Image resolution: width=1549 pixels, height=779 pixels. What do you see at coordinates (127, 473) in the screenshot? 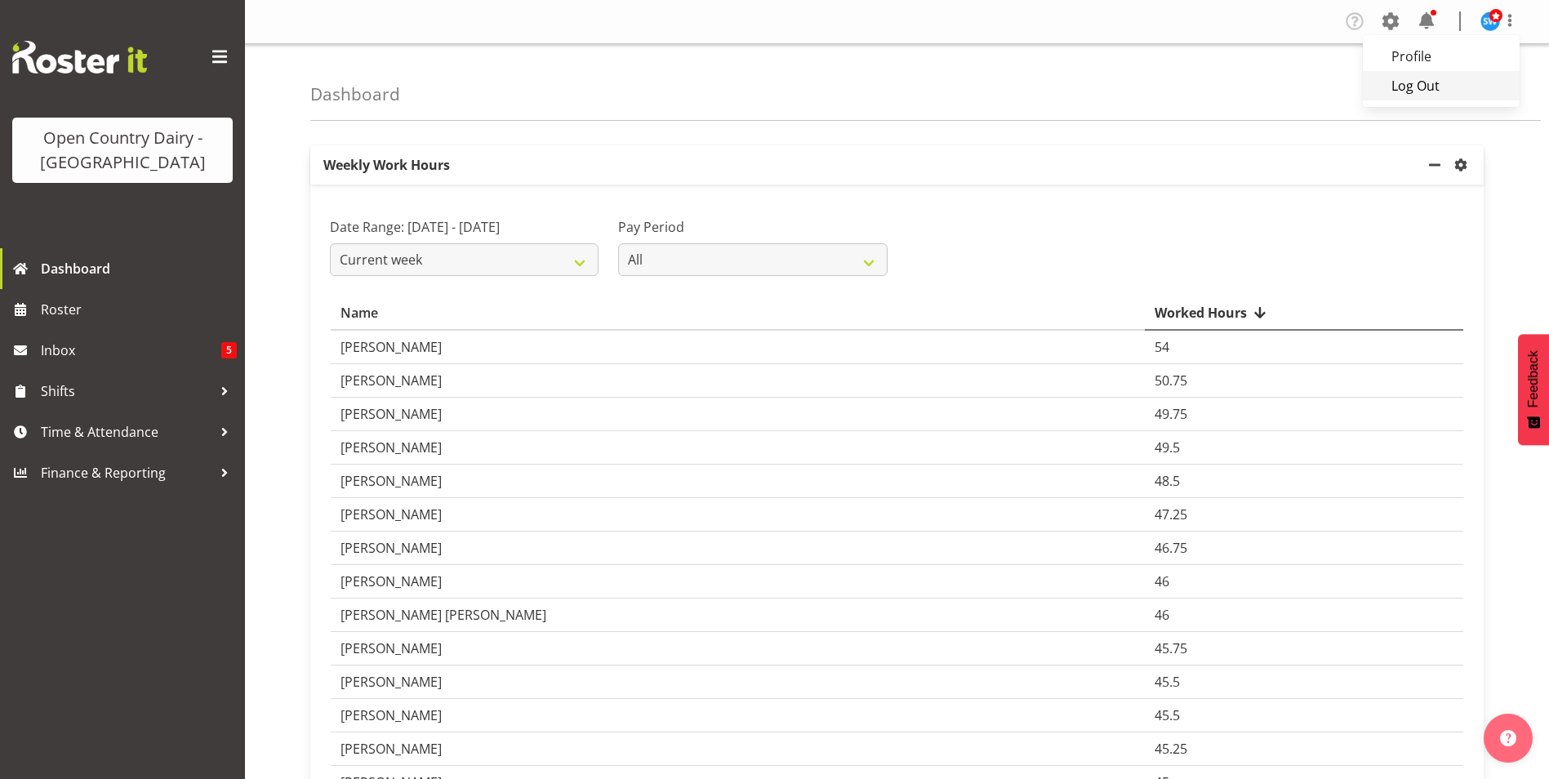
I see `span: Finance & Reporting` at bounding box center [127, 473].